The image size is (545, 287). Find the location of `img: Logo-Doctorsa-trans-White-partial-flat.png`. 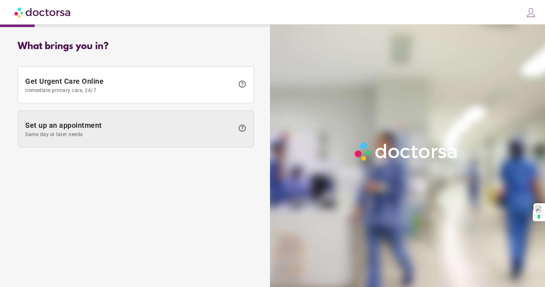

img: Logo-Doctorsa-trans-White-partial-flat.png is located at coordinates (407, 151).